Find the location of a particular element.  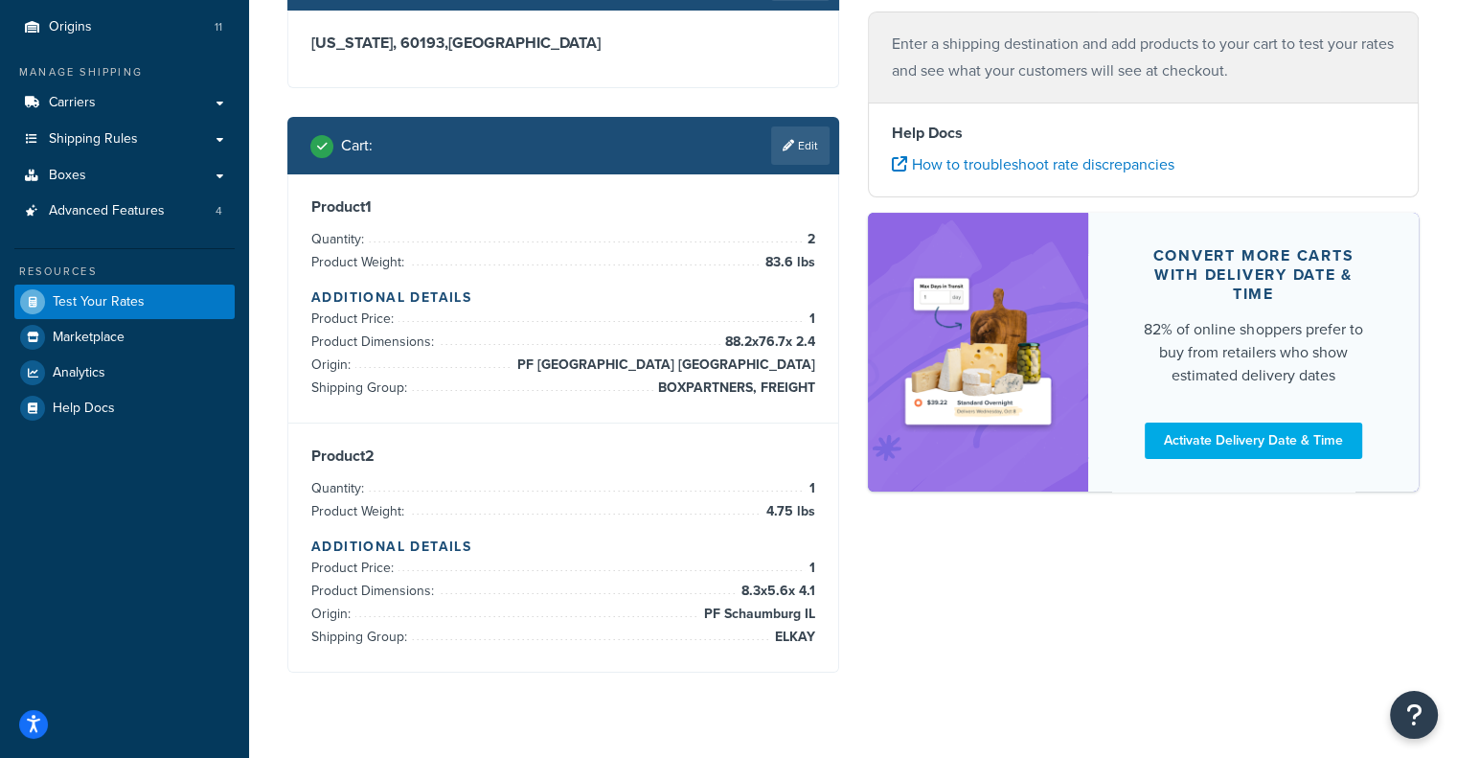

li: Marketplace is located at coordinates (125, 337).